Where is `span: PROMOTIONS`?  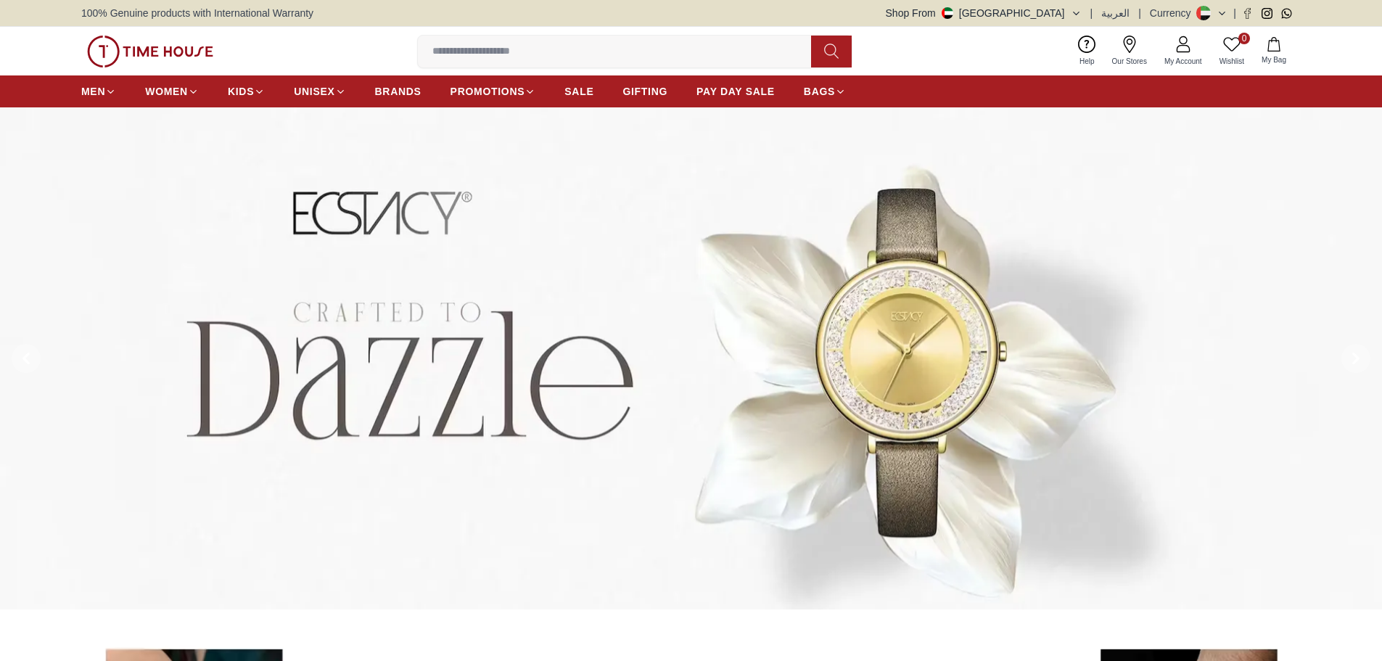
span: PROMOTIONS is located at coordinates (488, 91).